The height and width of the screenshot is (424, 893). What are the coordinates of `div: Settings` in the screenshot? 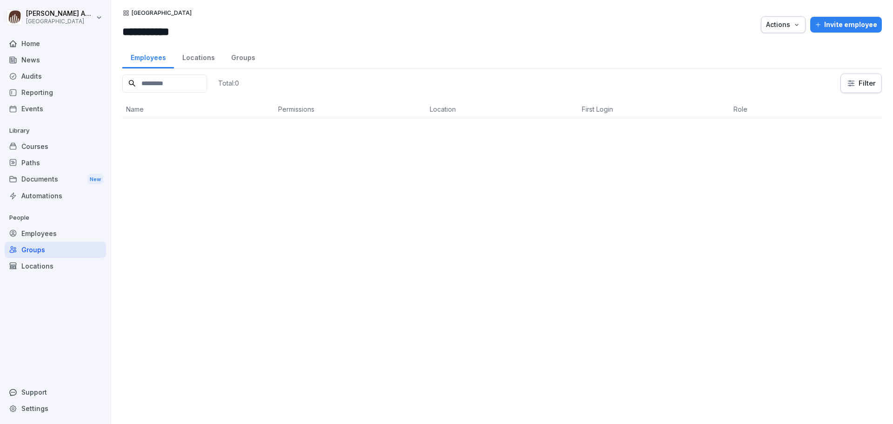 It's located at (55, 408).